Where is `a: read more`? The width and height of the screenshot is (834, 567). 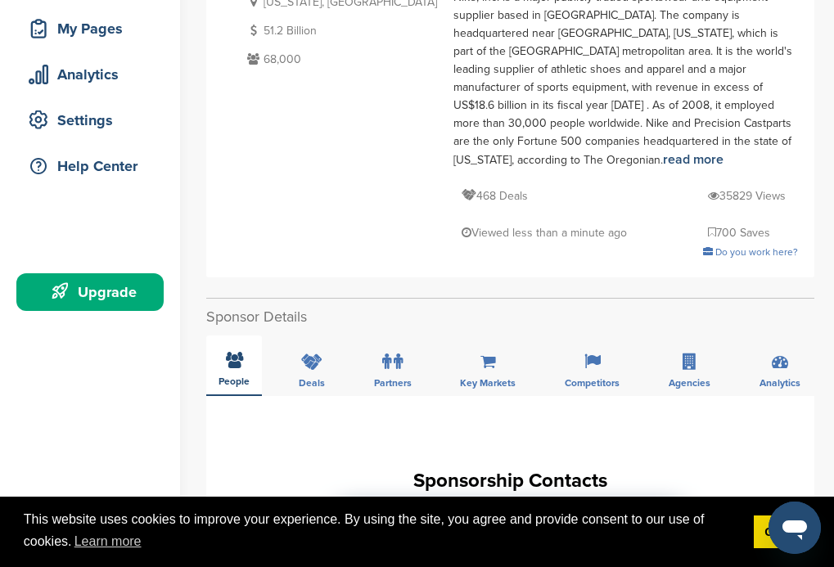
a: read more is located at coordinates (693, 160).